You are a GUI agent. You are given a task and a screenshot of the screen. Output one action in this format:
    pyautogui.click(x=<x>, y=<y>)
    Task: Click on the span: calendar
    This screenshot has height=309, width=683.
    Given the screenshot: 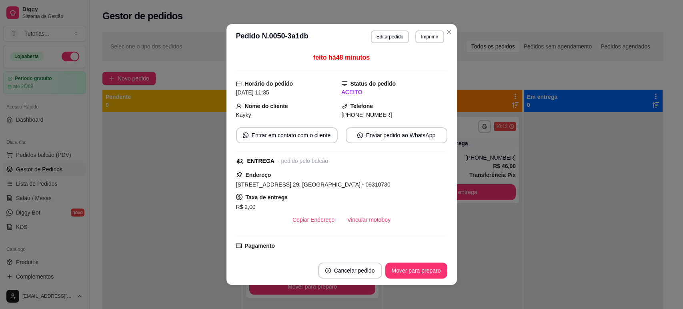 What is the action you would take?
    pyautogui.click(x=239, y=84)
    